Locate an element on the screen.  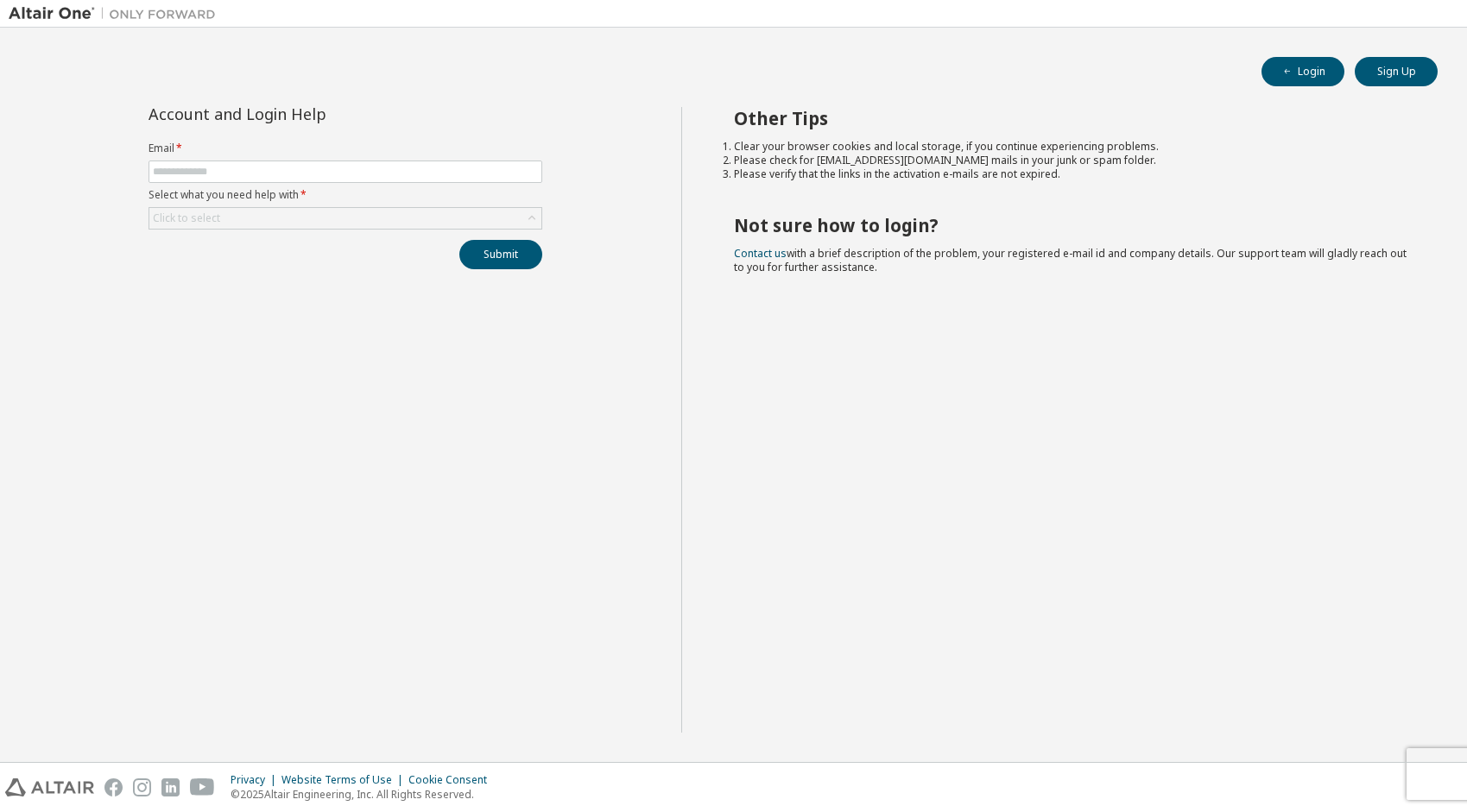
button: Sign Up is located at coordinates (1396, 72).